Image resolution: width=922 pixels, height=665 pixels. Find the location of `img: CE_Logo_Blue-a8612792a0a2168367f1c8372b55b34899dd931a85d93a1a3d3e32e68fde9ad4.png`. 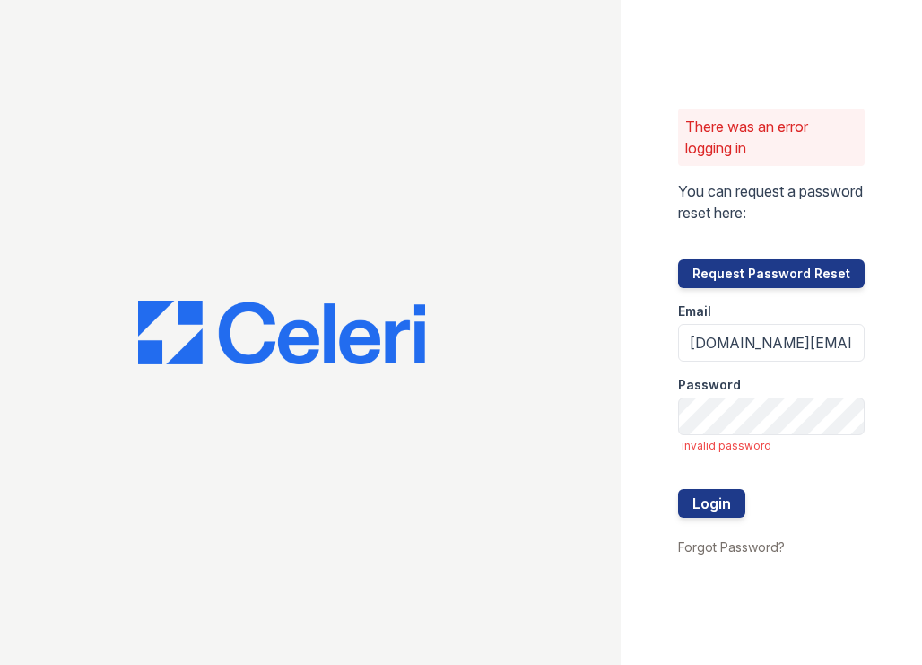

img: CE_Logo_Blue-a8612792a0a2168367f1c8372b55b34899dd931a85d93a1a3d3e32e68fde9ad4.png is located at coordinates (282, 333).